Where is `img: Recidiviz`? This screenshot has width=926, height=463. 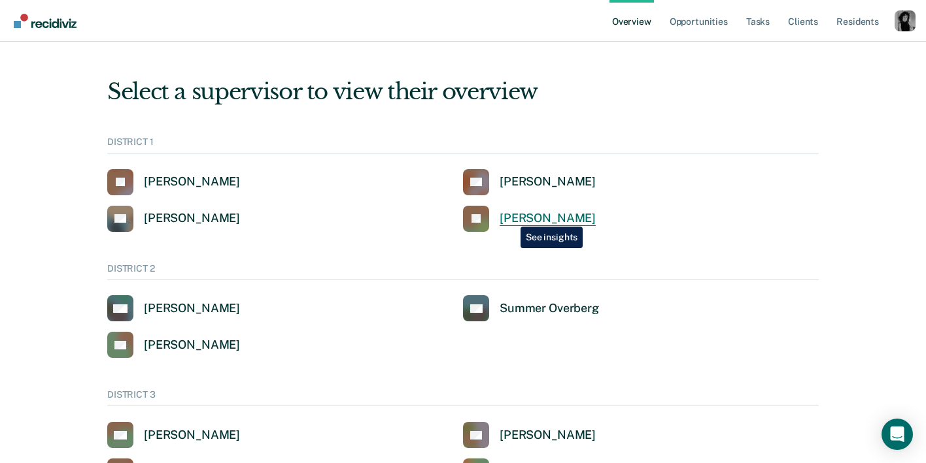 img: Recidiviz is located at coordinates (45, 21).